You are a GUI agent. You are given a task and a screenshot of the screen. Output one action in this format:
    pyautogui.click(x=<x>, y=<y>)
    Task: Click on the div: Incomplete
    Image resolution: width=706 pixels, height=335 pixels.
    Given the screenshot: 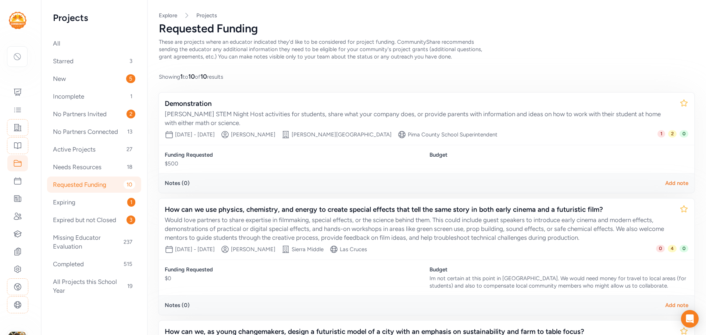 What is the action you would take?
    pyautogui.click(x=94, y=96)
    